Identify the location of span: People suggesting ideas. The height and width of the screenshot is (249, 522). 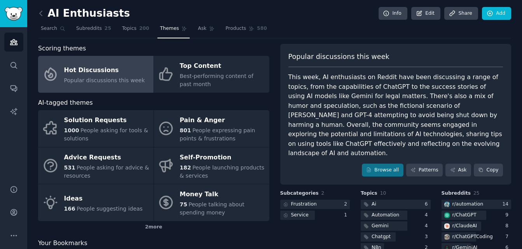
(110, 209).